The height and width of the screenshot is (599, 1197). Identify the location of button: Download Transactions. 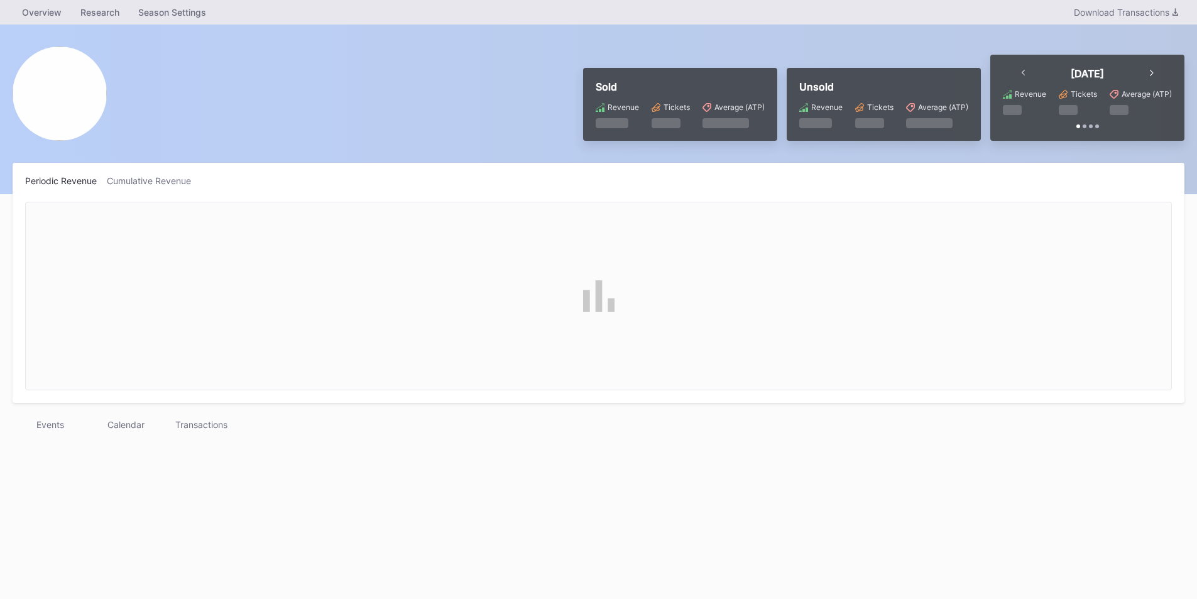
(1126, 12).